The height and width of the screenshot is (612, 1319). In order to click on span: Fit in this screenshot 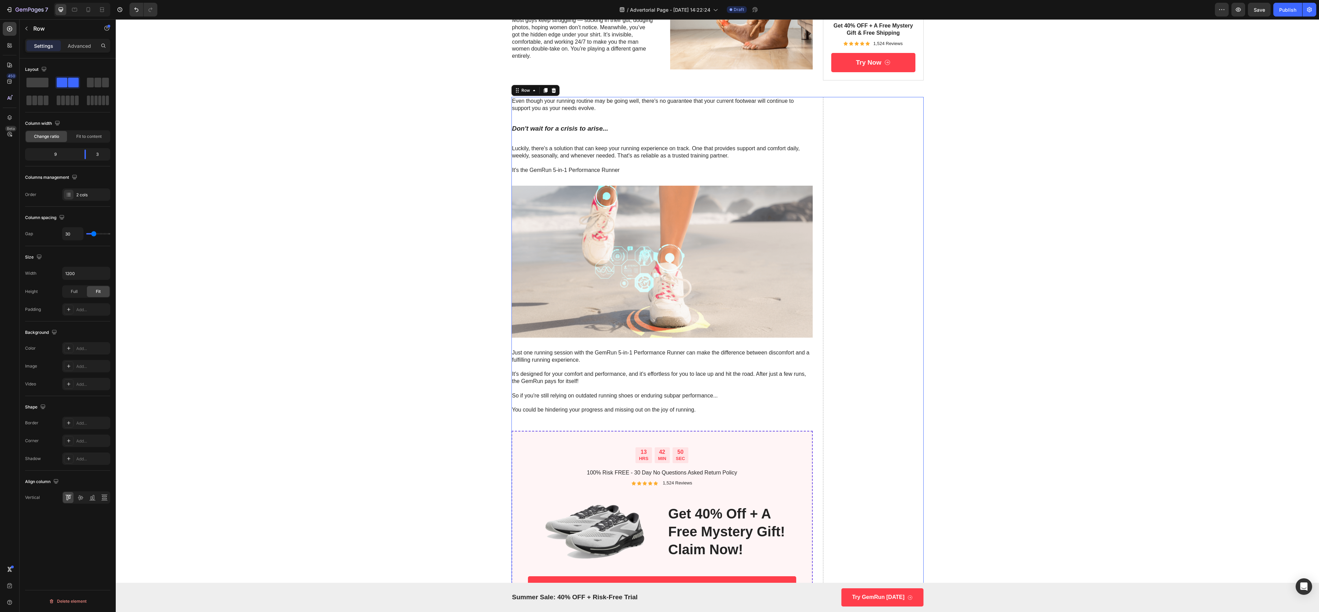, I will do `click(98, 291)`.